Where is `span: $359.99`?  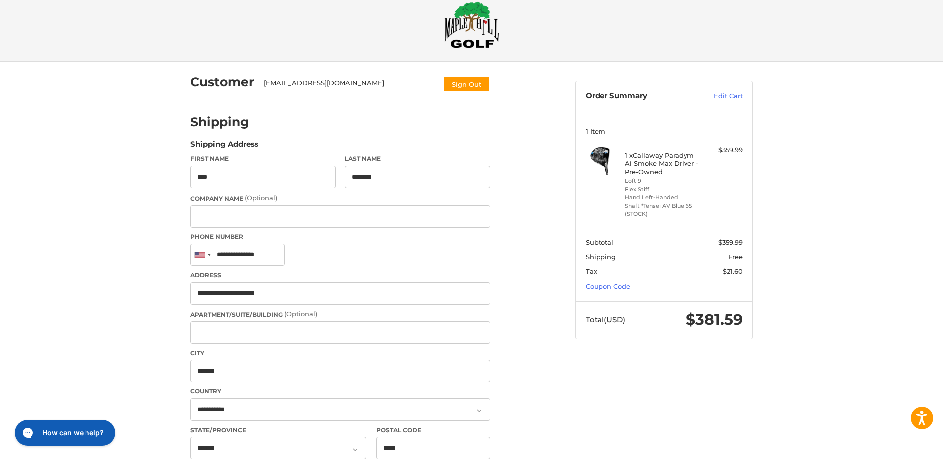 span: $359.99 is located at coordinates (730, 242).